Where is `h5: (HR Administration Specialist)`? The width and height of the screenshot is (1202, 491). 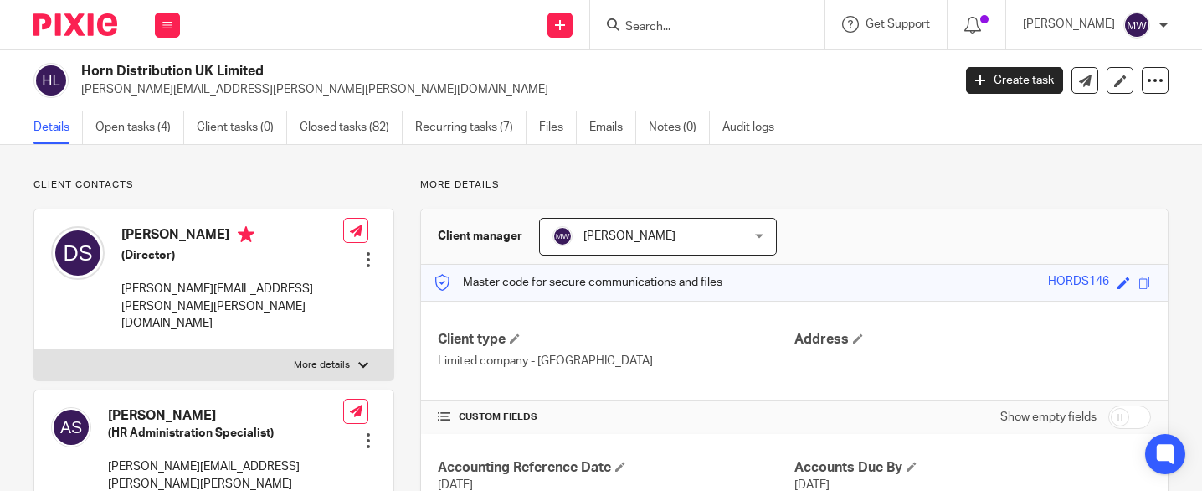 h5: (HR Administration Specialist) is located at coordinates (225, 433).